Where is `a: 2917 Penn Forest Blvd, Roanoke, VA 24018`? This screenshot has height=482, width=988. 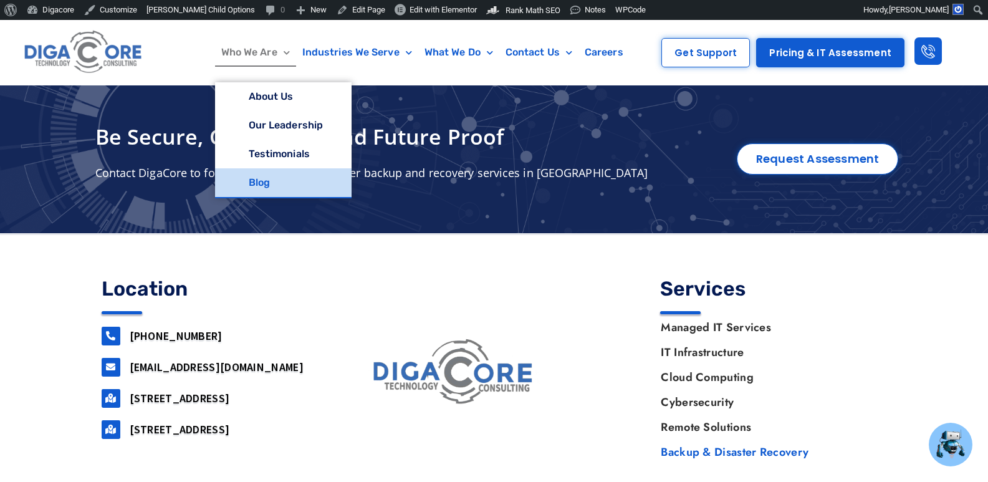 a: 2917 Penn Forest Blvd, Roanoke, VA 24018 is located at coordinates (111, 429).